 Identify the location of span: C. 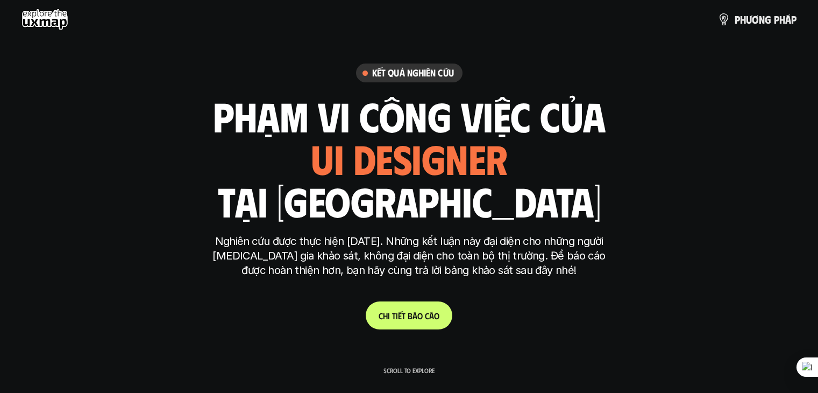
(381, 315).